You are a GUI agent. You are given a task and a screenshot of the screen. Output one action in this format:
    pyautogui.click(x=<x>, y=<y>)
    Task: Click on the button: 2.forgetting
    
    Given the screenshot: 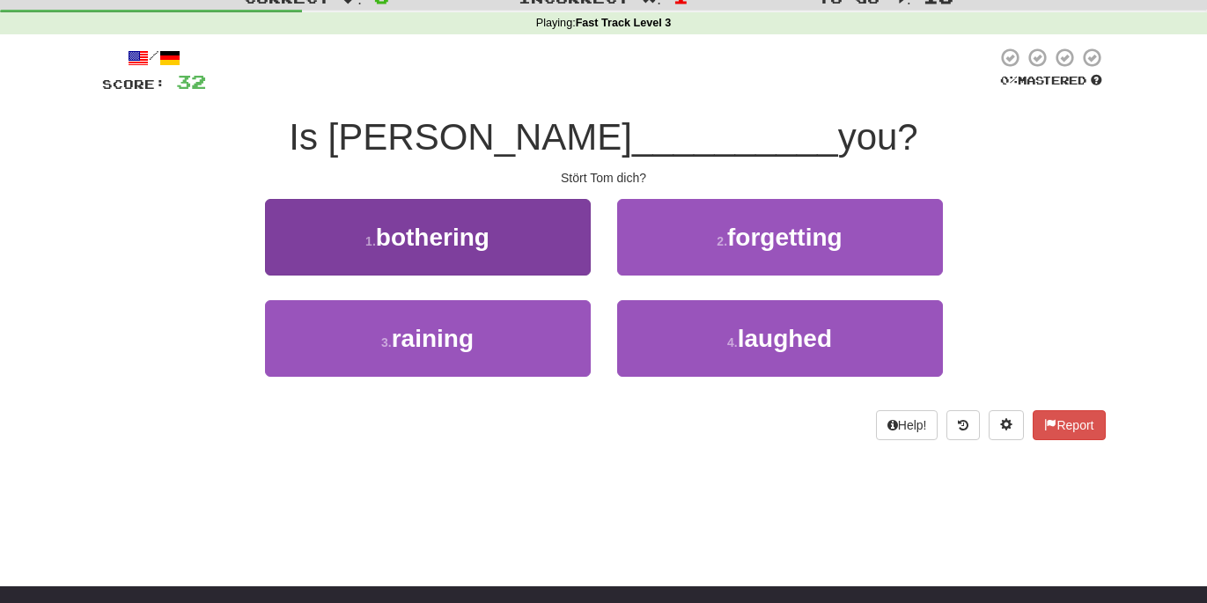 What is the action you would take?
    pyautogui.click(x=780, y=237)
    